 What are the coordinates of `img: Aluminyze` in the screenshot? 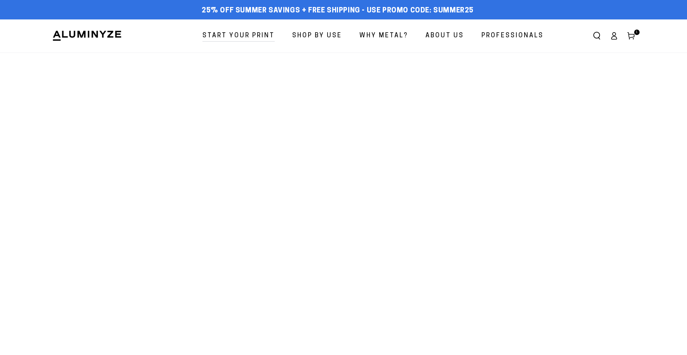 It's located at (87, 36).